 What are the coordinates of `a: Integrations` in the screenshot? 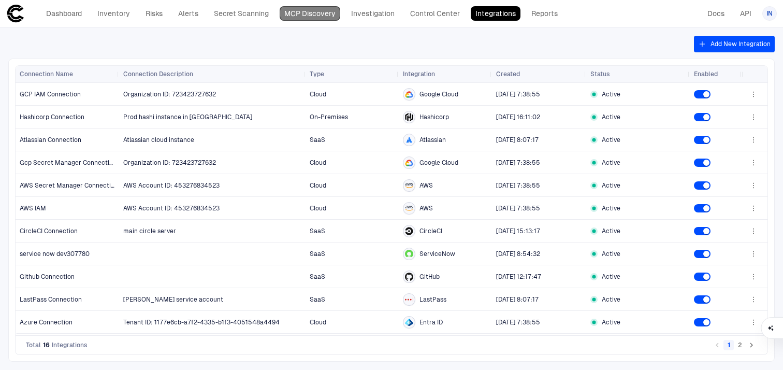 It's located at (495, 13).